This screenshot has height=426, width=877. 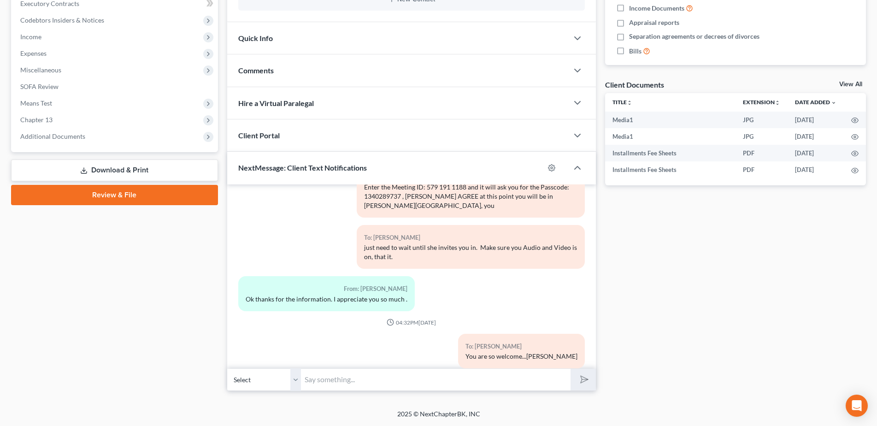 I want to click on span: Means Test, so click(x=36, y=103).